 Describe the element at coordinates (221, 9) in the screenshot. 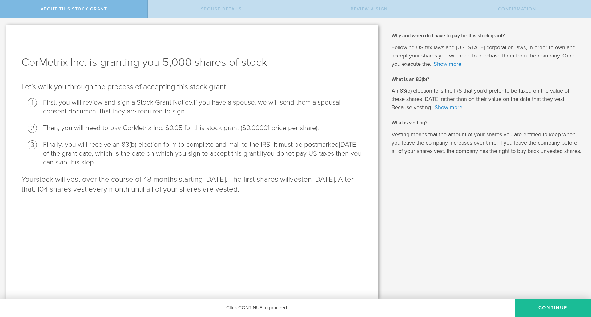

I see `span: Spouse Details` at that location.